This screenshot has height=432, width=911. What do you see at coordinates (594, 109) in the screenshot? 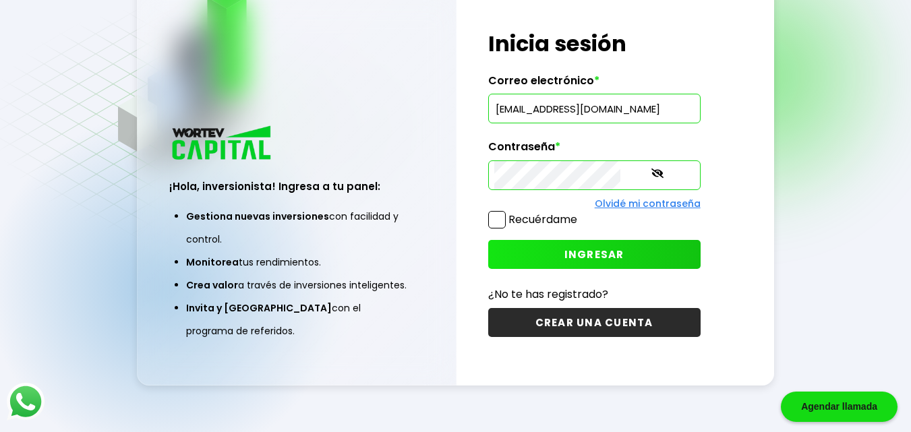
I see `input: hola@wortev.capital` at bounding box center [594, 109].